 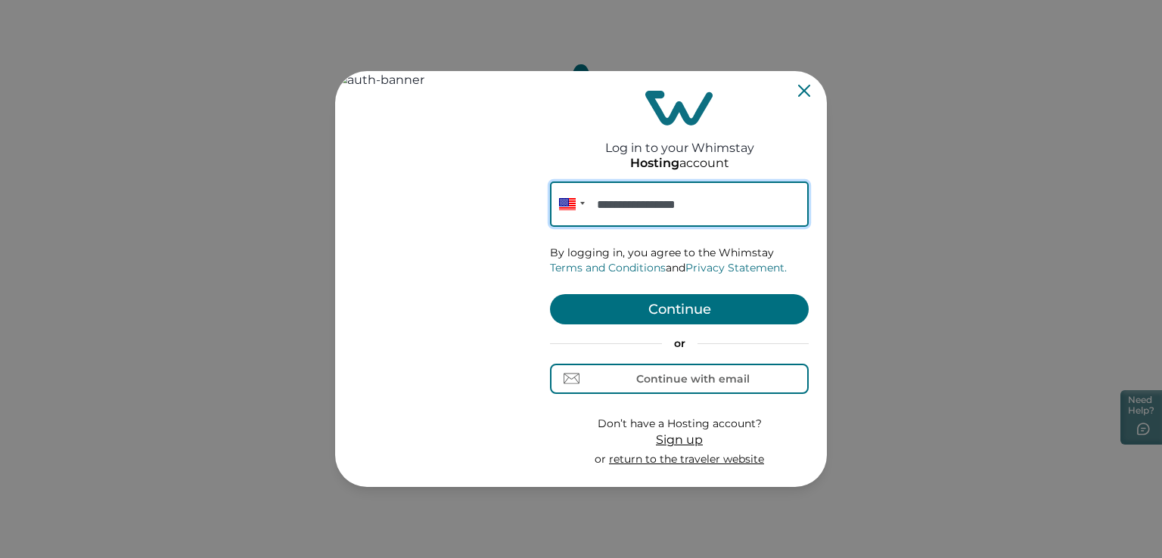 I want to click on div: United States: + 1, so click(x=570, y=204).